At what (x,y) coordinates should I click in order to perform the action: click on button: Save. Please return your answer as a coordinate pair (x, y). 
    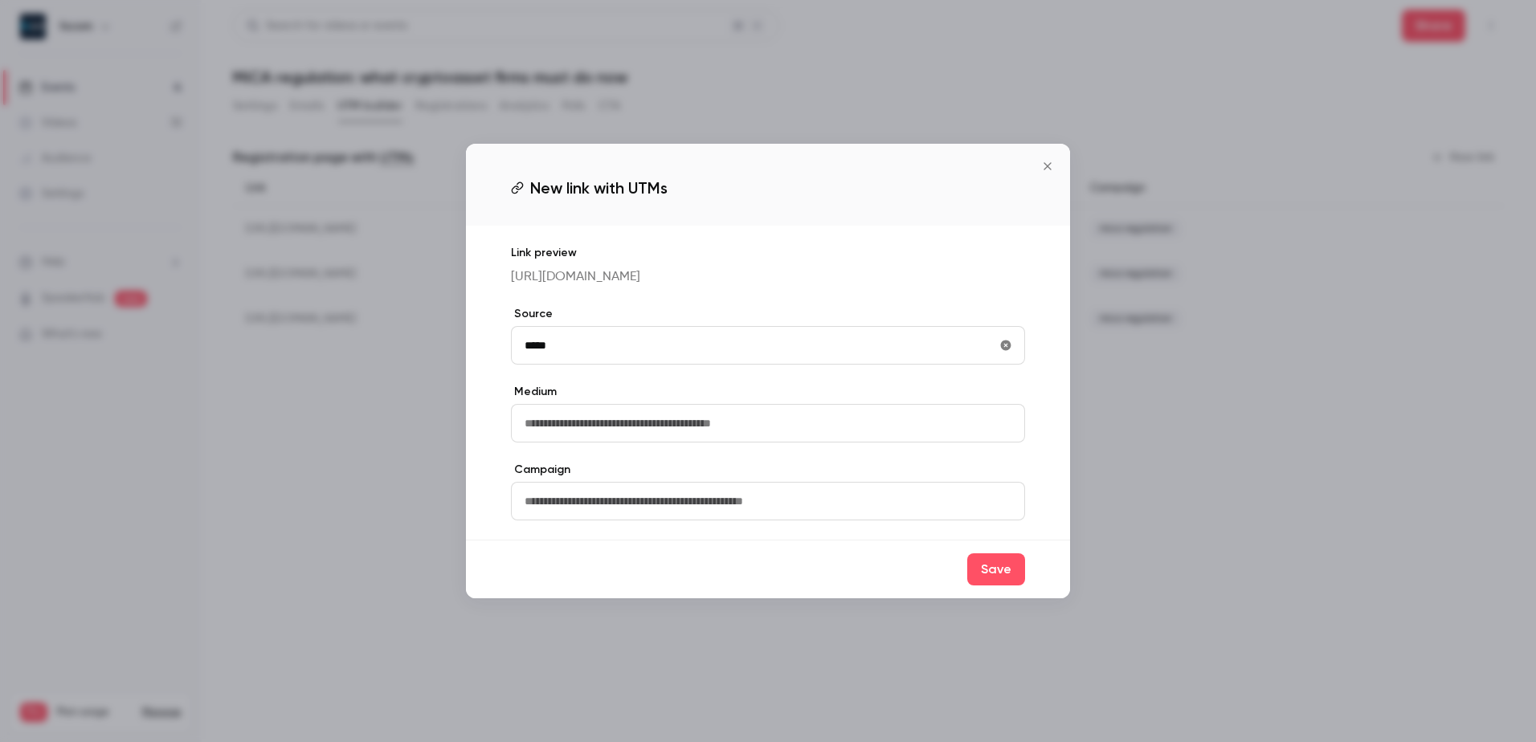
    Looking at the image, I should click on (996, 570).